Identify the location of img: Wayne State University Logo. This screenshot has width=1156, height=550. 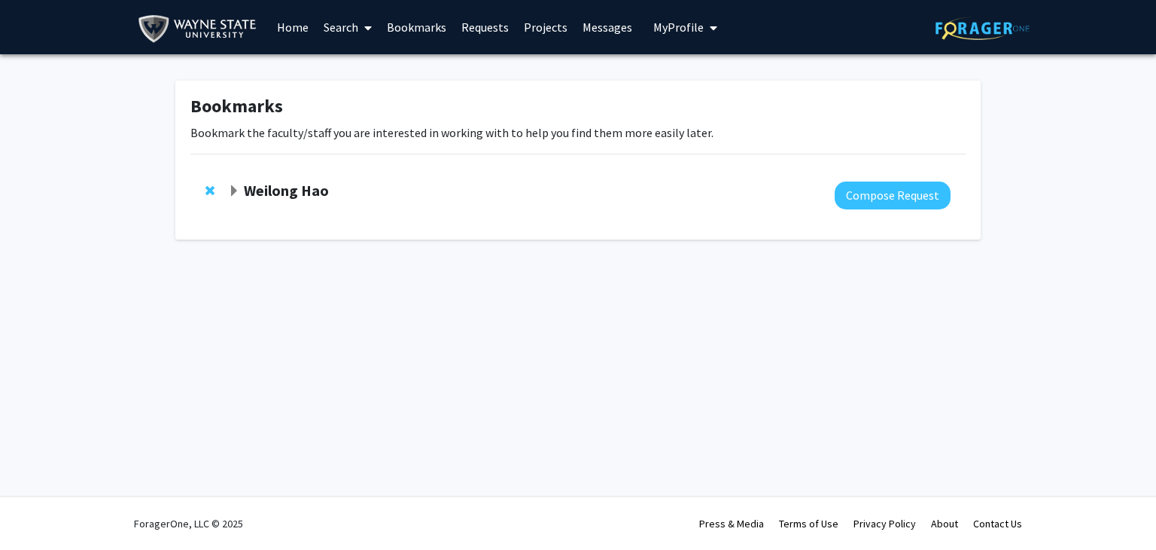
(200, 29).